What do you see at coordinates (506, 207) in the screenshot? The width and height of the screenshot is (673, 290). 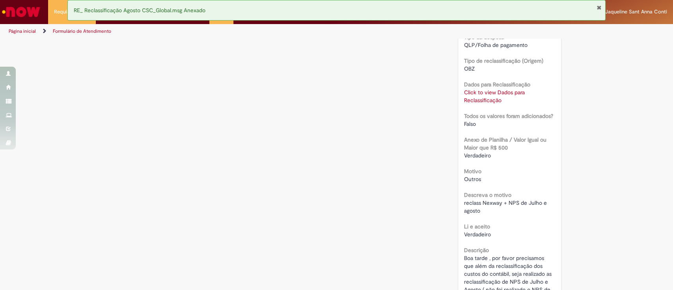 I see `span: reclass Nexway + NPS de Julho e agosto` at bounding box center [506, 207].